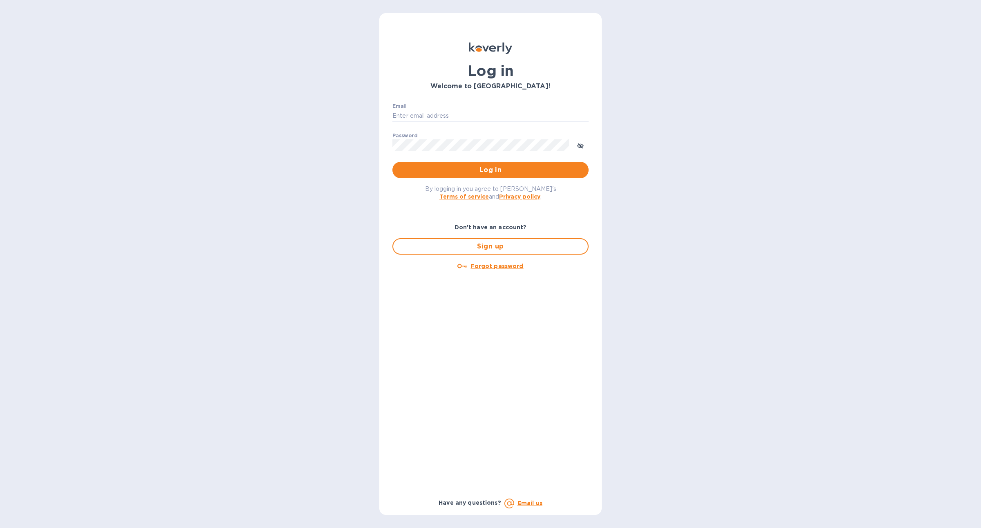 Image resolution: width=981 pixels, height=528 pixels. What do you see at coordinates (490, 116) in the screenshot?
I see `input: Enter email address` at bounding box center [490, 116].